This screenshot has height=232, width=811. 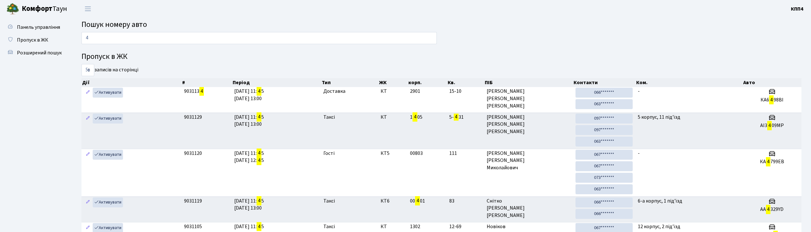 I want to click on span: 12 корпус, 2 під'їзд, so click(x=659, y=226).